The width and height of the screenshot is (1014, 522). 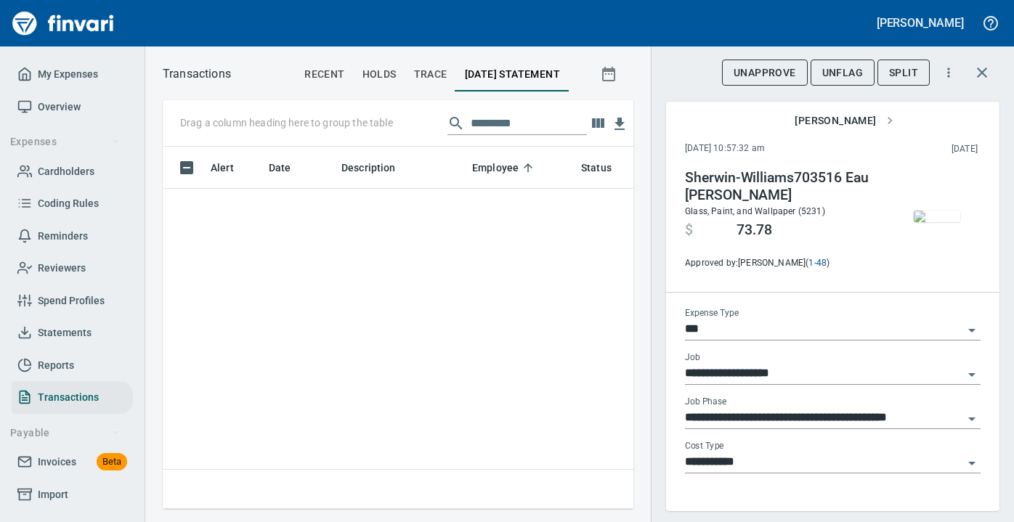 I want to click on button: Close transaction, so click(x=982, y=73).